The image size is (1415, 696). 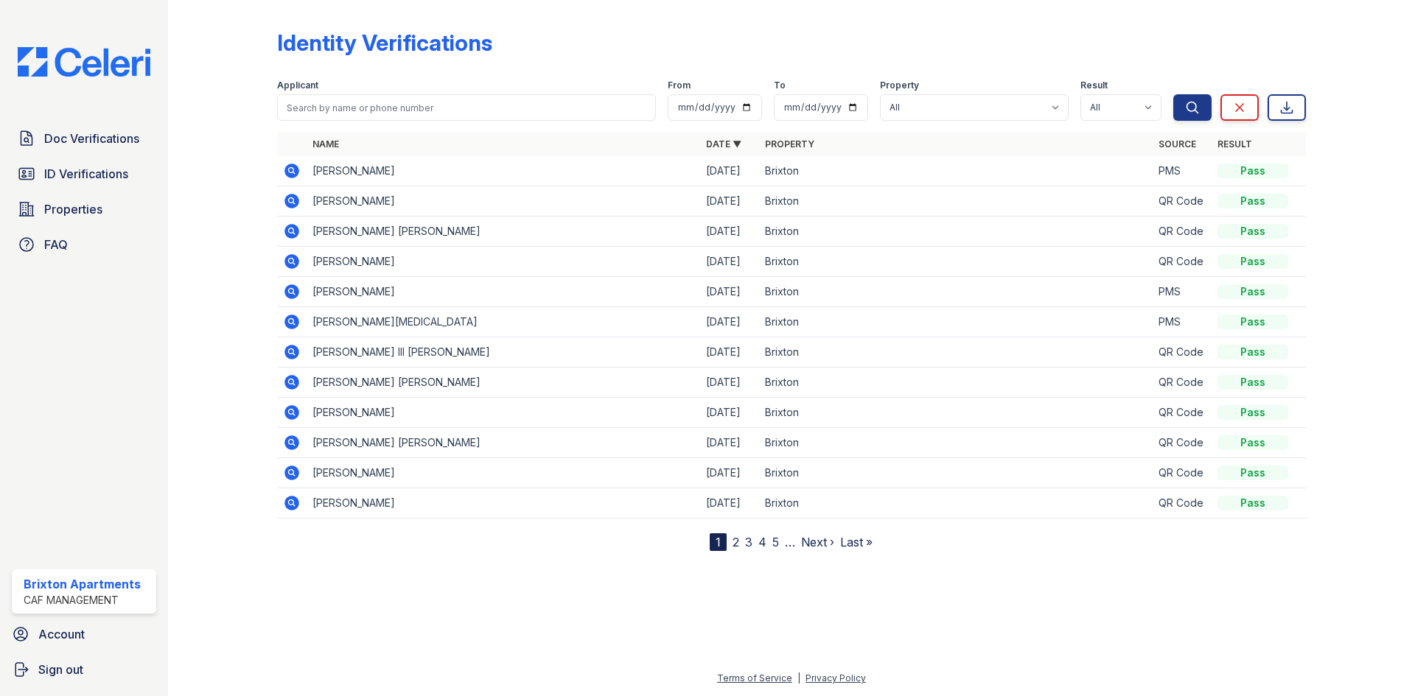 What do you see at coordinates (836, 678) in the screenshot?
I see `a: Privacy Policy` at bounding box center [836, 678].